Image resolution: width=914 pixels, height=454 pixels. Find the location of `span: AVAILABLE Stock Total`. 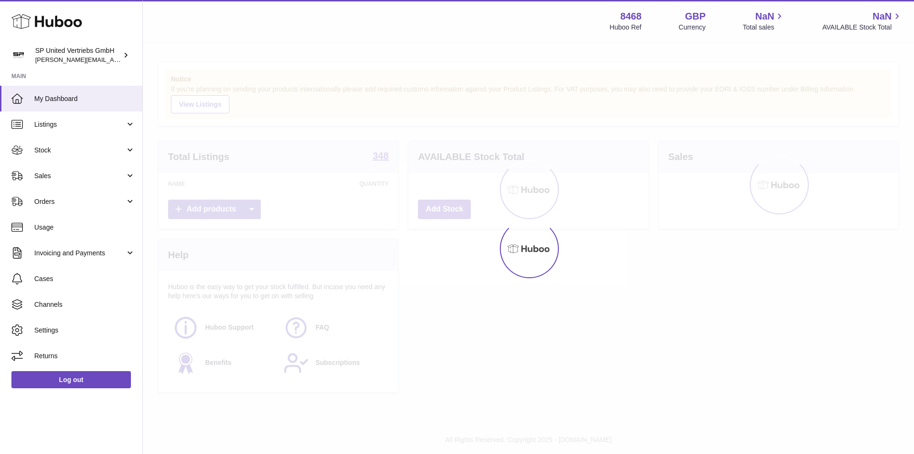

span: AVAILABLE Stock Total is located at coordinates (862, 27).